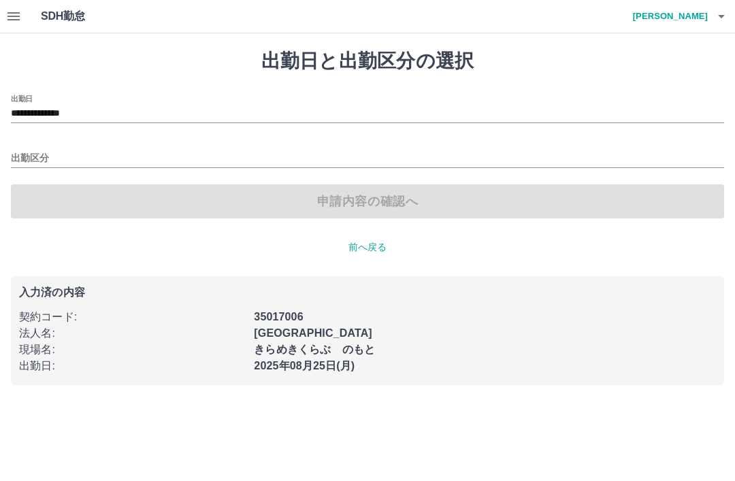 This screenshot has height=481, width=735. Describe the element at coordinates (278, 316) in the screenshot. I see `b: 35017006` at that location.